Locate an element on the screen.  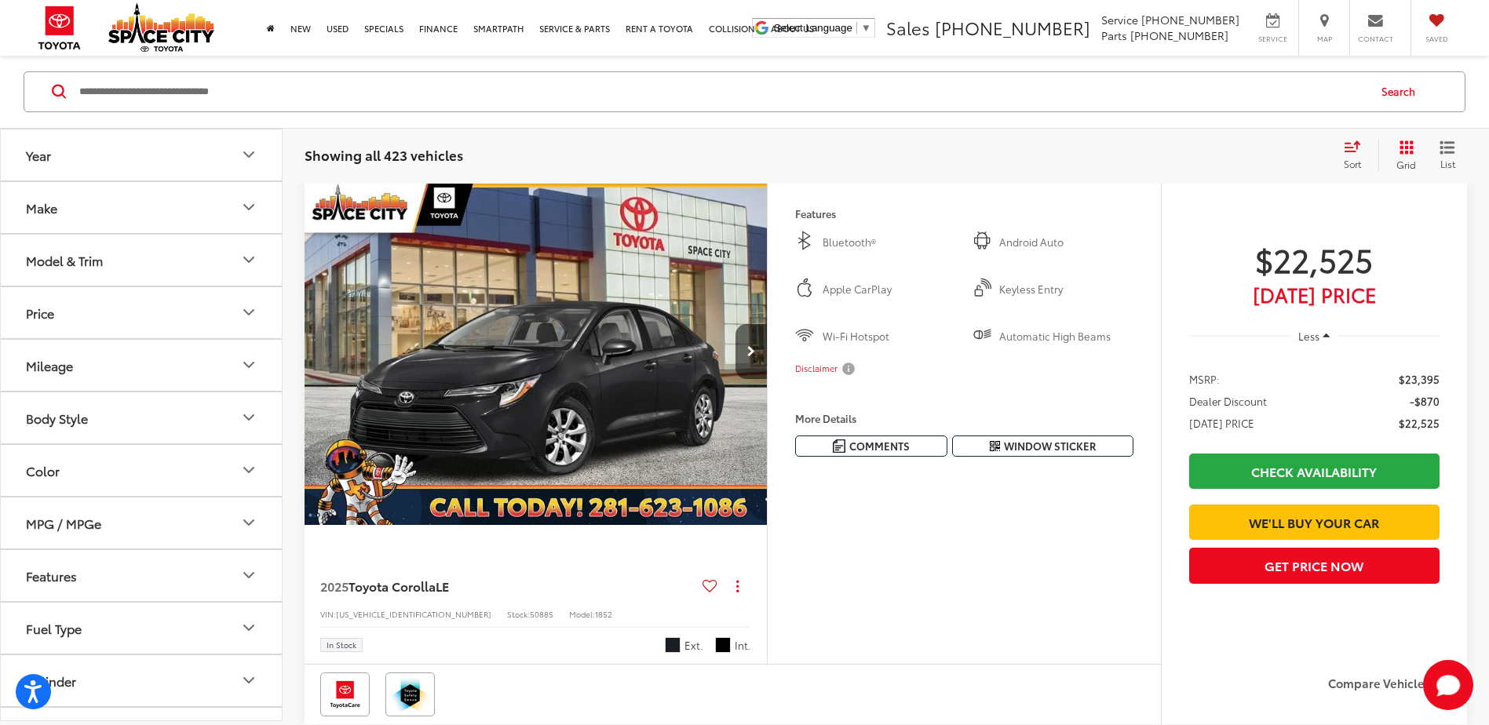
span: Midnight Black Metallic is located at coordinates (673, 645).